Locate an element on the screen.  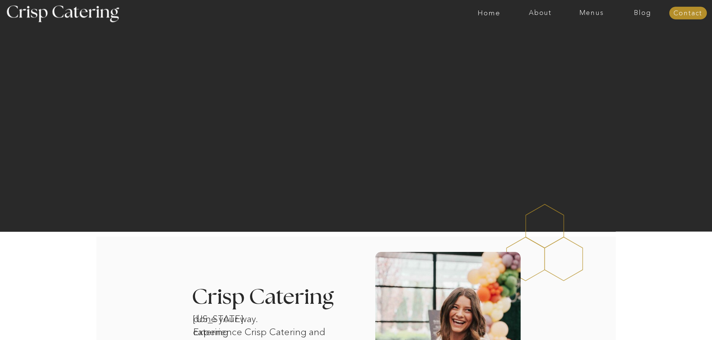
a: Contact is located at coordinates (687, 13).